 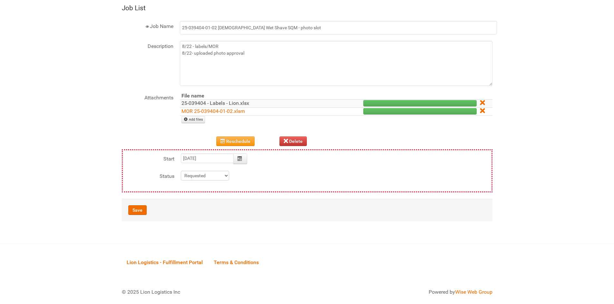 What do you see at coordinates (148, 97) in the screenshot?
I see `label: Attachments` at bounding box center [148, 97].